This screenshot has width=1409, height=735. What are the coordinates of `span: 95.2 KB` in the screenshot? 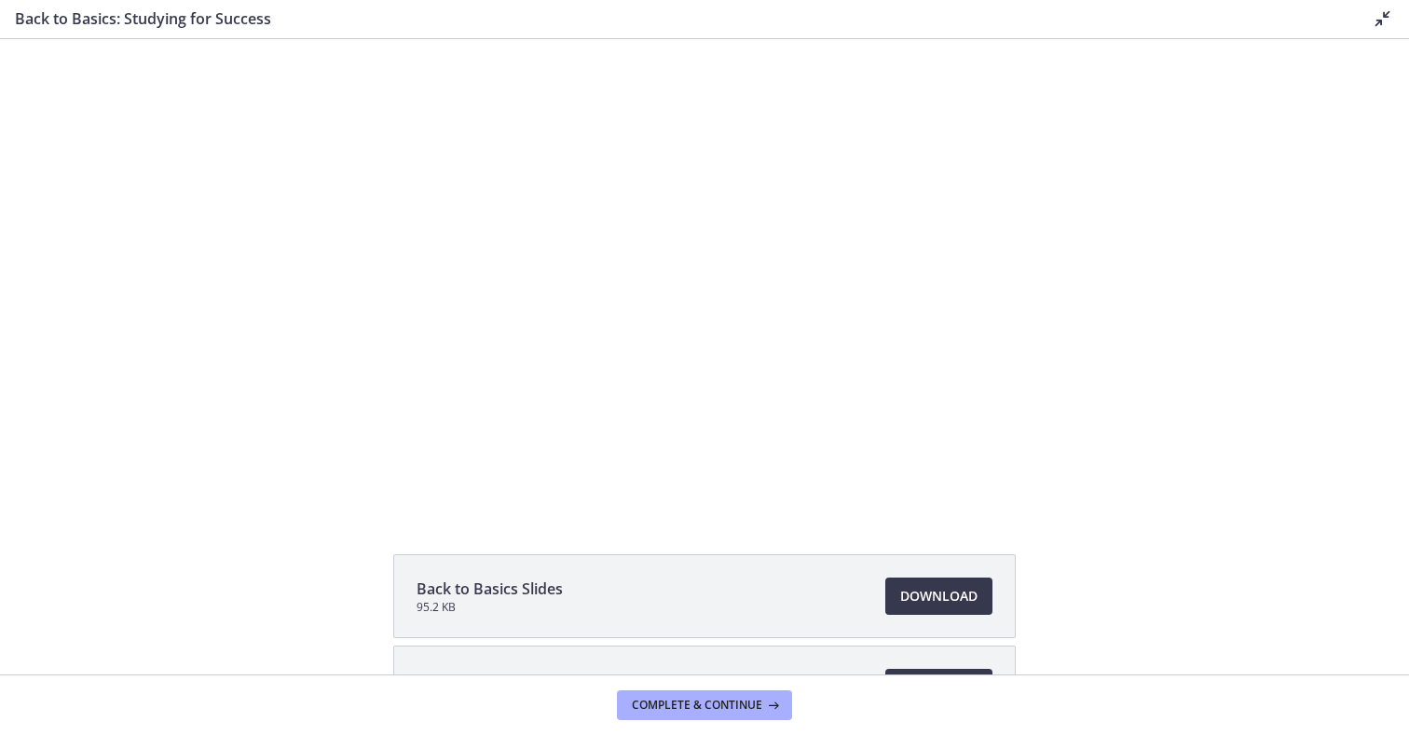 It's located at (489, 608).